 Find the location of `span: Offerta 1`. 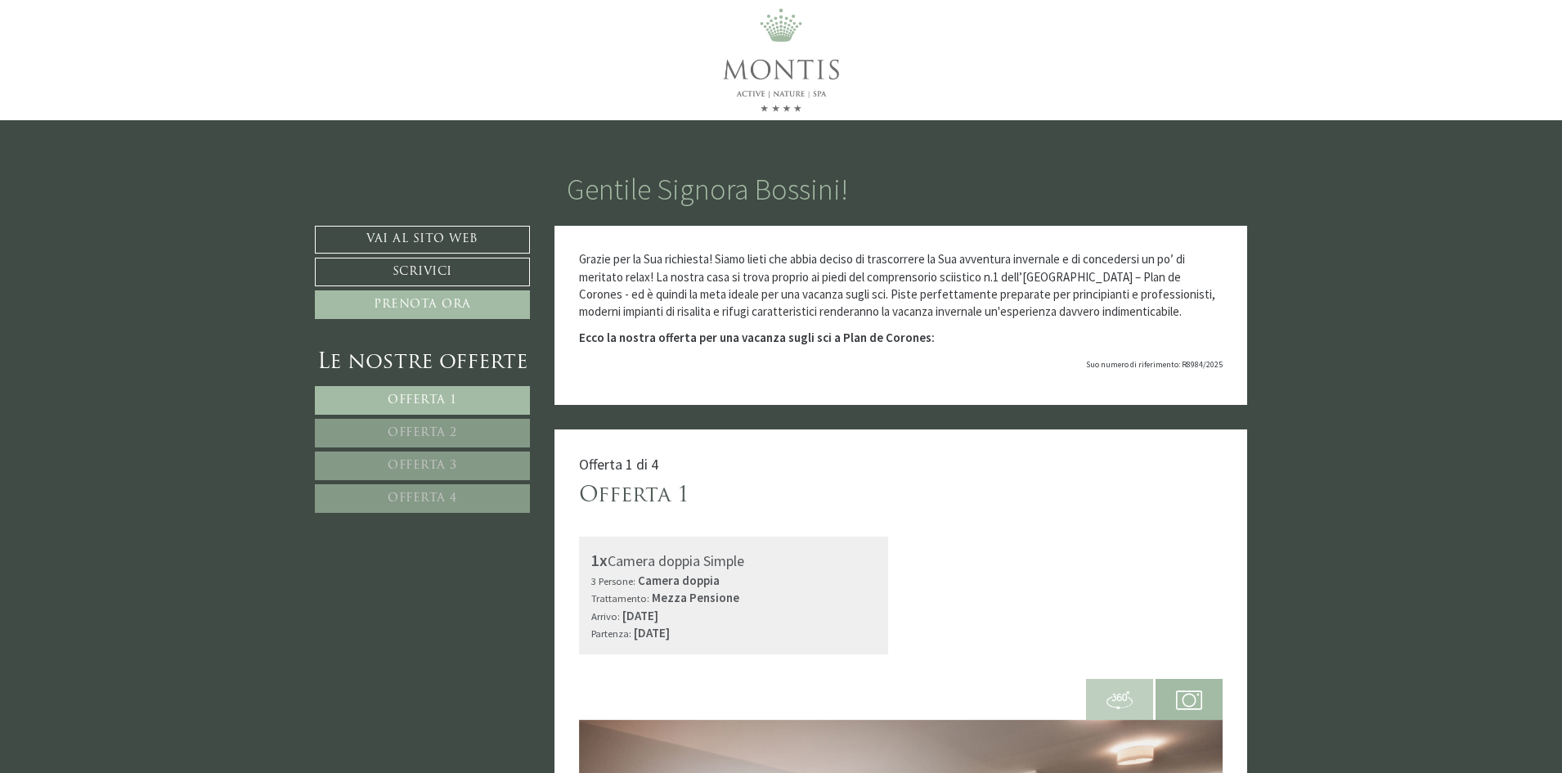

span: Offerta 1 is located at coordinates (422, 400).